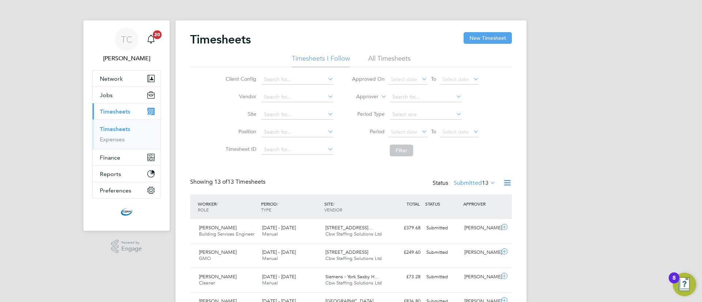  Describe the element at coordinates (240, 79) in the screenshot. I see `label: Client Config` at that location.